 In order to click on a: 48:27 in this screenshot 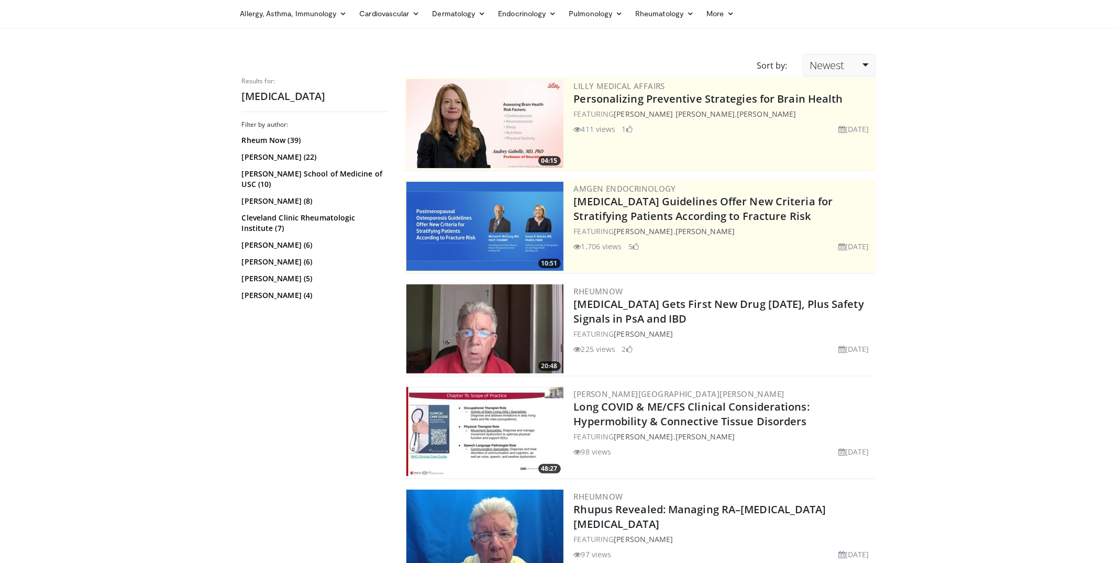, I will do `click(485, 431)`.